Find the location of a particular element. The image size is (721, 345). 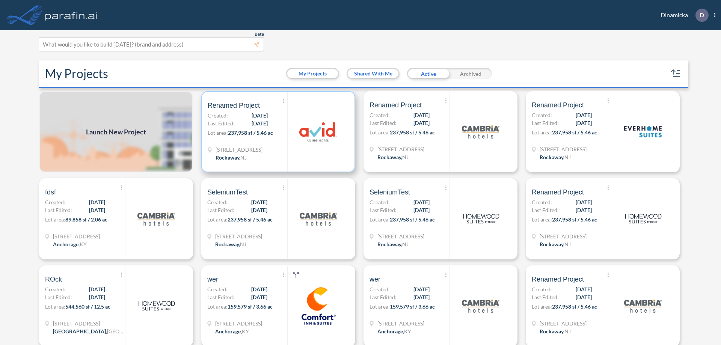

span: 89,858 sf / 2.06 ac is located at coordinates (86, 219).